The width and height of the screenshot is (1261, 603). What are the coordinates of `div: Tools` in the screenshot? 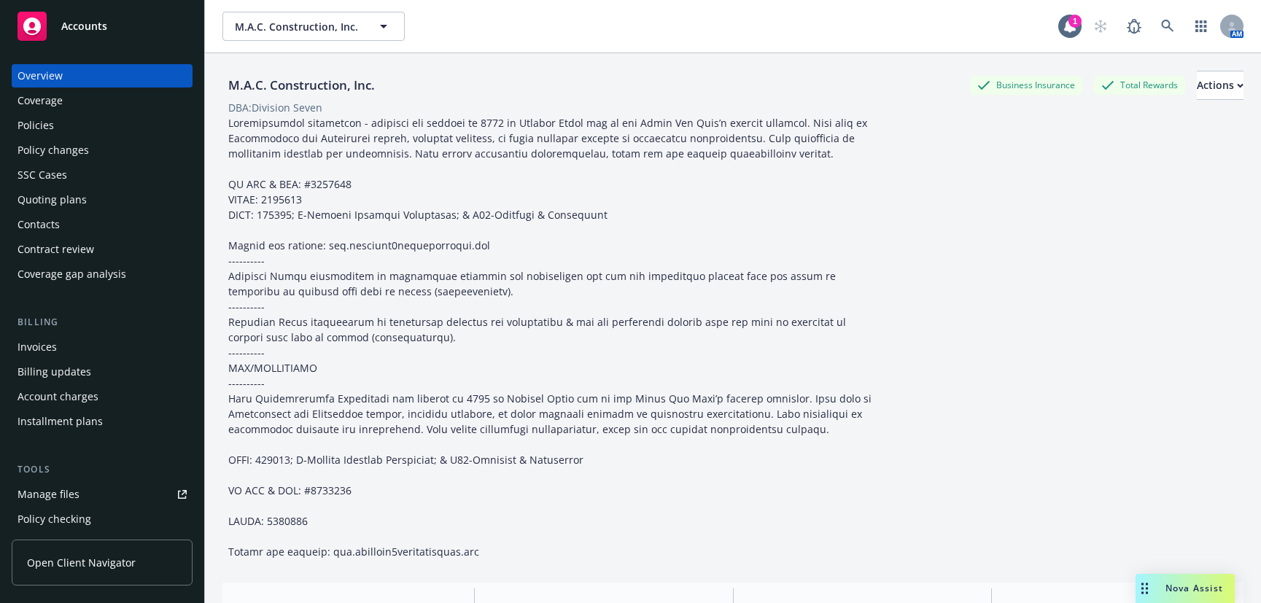 It's located at (102, 470).